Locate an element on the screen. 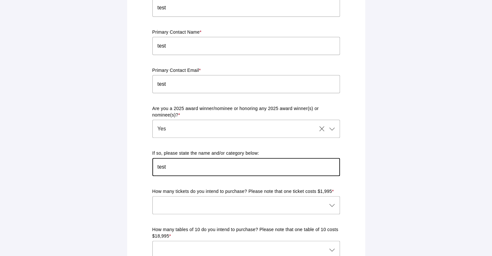  p: If so, please state the name and/or category below: is located at coordinates (246, 153).